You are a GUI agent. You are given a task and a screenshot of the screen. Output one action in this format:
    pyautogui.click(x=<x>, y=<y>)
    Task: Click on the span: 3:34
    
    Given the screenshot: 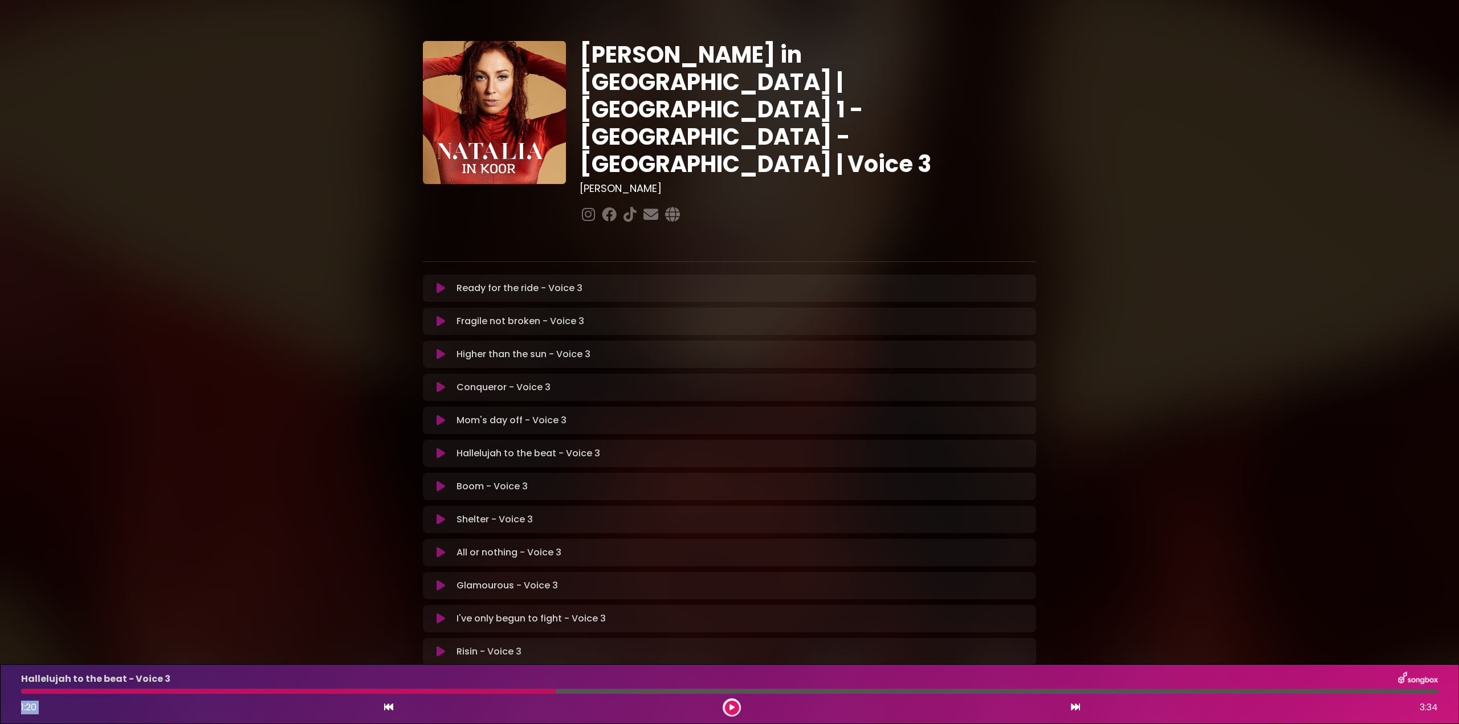 What is the action you would take?
    pyautogui.click(x=1429, y=708)
    